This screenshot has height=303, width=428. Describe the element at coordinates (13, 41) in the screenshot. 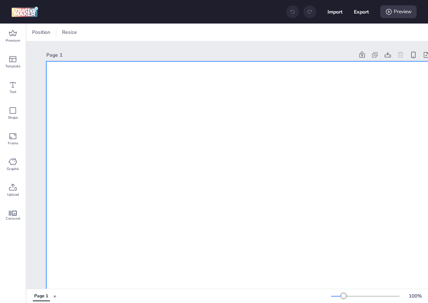

I see `span: Premium` at that location.